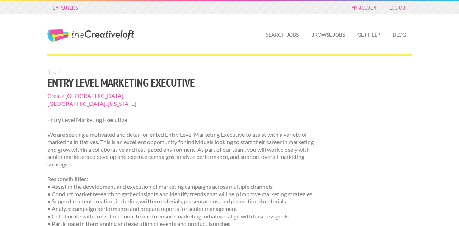 This screenshot has width=459, height=226. Describe the element at coordinates (182, 120) in the screenshot. I see `p: Entry Level Marketing Executive` at that location.